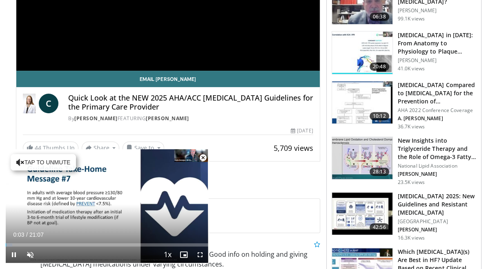 The width and height of the screenshot is (497, 269). Describe the element at coordinates (167, 254) in the screenshot. I see `button: Playback Rate` at that location.